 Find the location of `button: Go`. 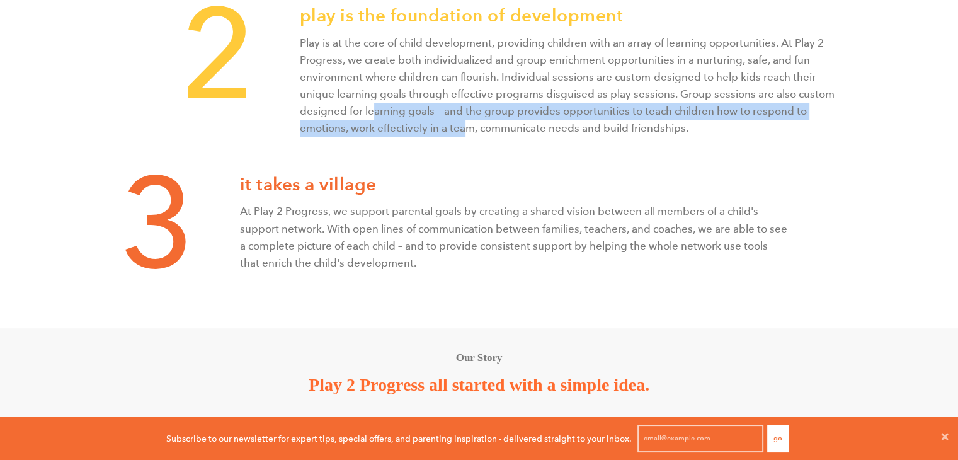

button: Go is located at coordinates (778, 438).